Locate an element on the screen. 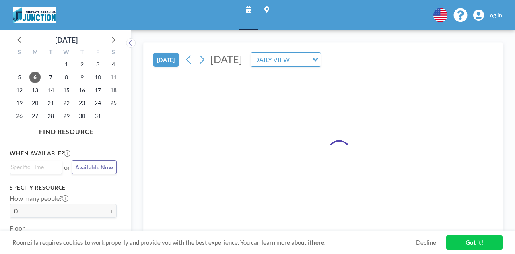  div: M is located at coordinates (35, 53).